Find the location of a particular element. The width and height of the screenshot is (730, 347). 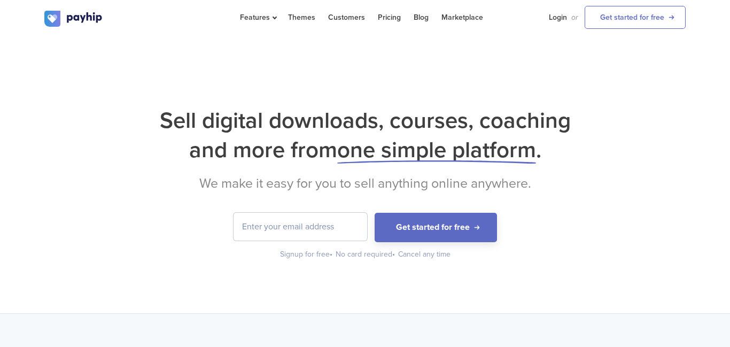

h2: We make it easy for you to sell anything online anywhere. is located at coordinates (365, 183).